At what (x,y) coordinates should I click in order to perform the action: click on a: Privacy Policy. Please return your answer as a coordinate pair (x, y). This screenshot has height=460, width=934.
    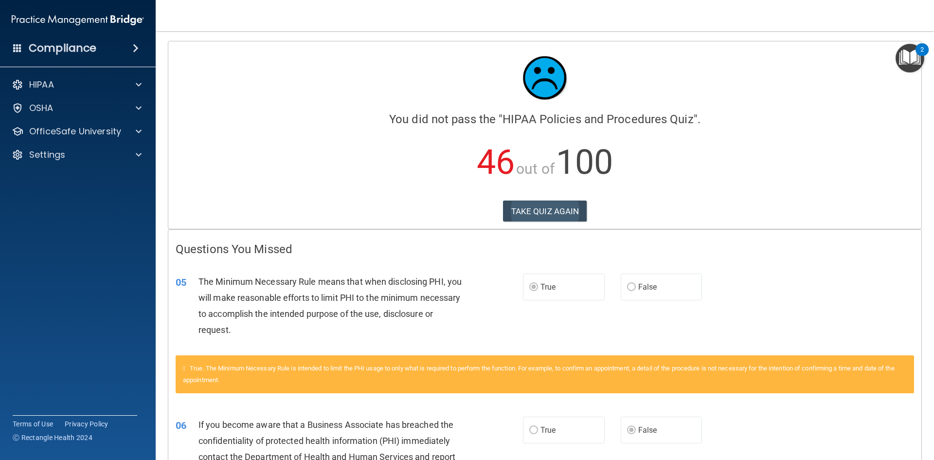
    Looking at the image, I should click on (87, 424).